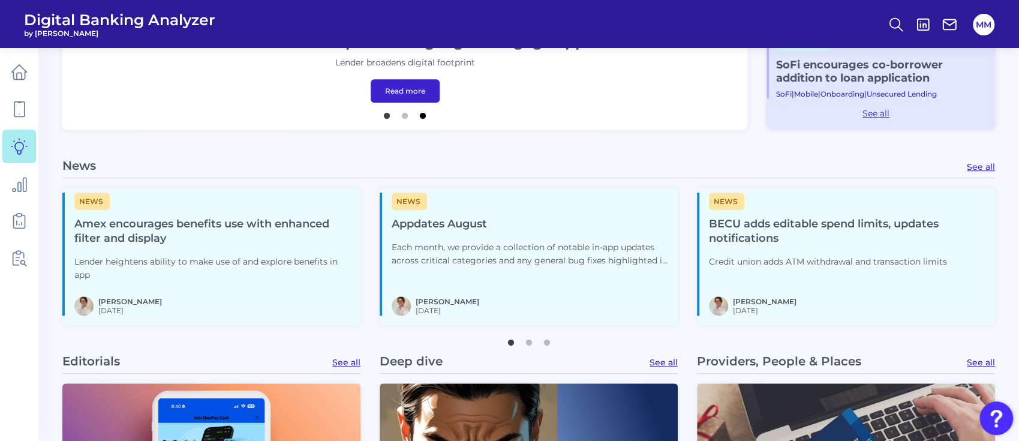 Image resolution: width=1019 pixels, height=441 pixels. Describe the element at coordinates (902, 94) in the screenshot. I see `a: Unsecured Lending` at that location.